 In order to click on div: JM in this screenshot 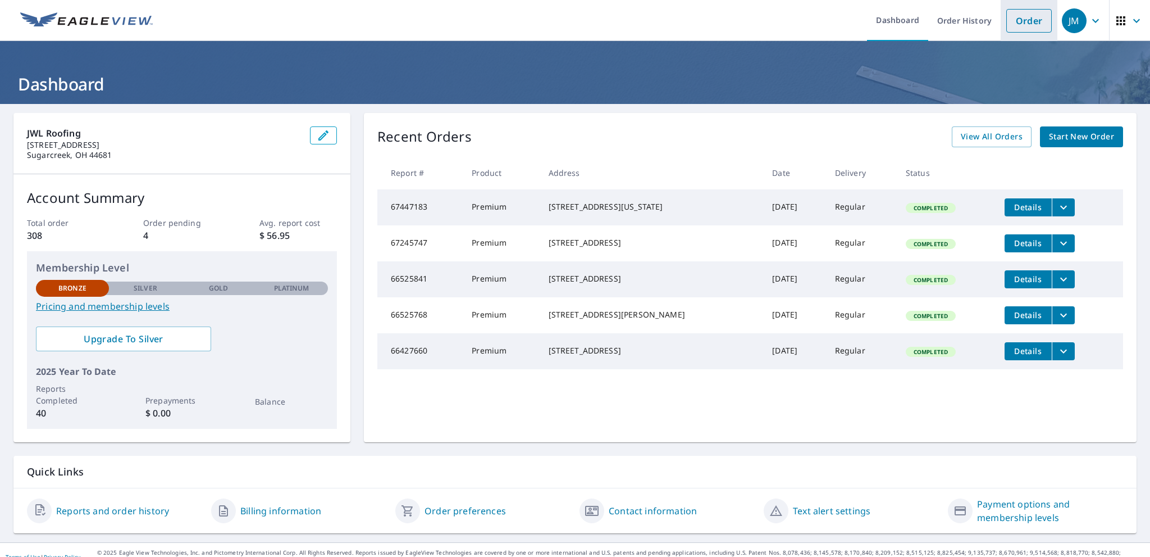, I will do `click(1075, 21)`.